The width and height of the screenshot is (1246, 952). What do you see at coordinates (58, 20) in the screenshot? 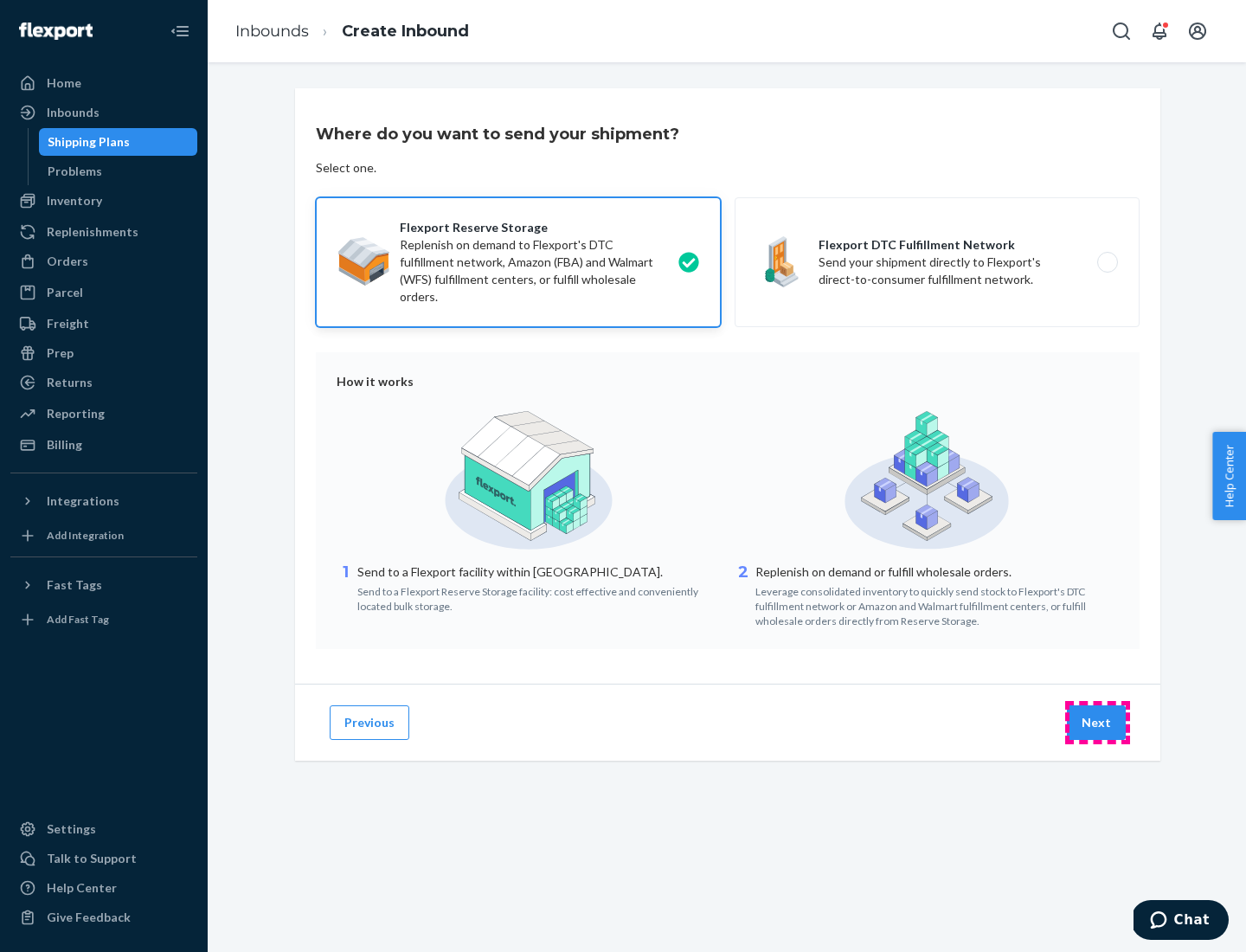
I see `span: Chat` at bounding box center [58, 20].